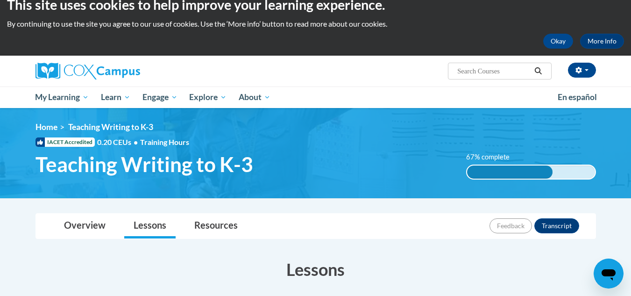 This screenshot has height=296, width=631. I want to click on label: 67% complete, so click(493, 157).